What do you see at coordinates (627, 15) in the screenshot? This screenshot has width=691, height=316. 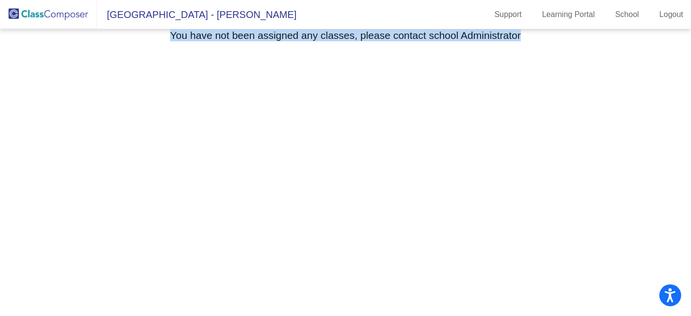 I see `a: School` at bounding box center [627, 15].